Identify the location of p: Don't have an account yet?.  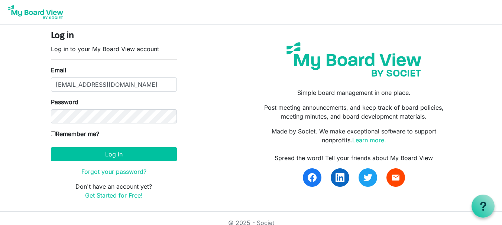
(114, 191).